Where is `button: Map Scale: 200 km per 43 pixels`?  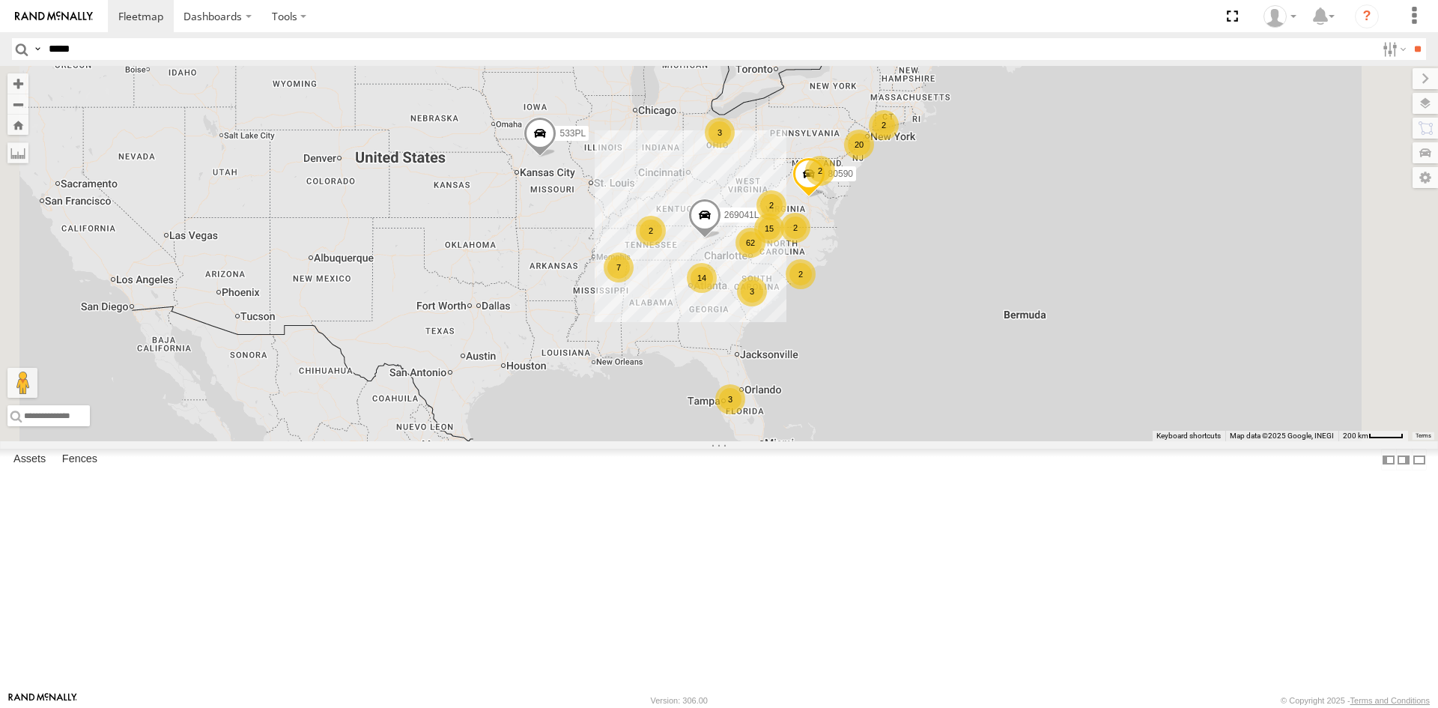 button: Map Scale: 200 km per 43 pixels is located at coordinates (1373, 436).